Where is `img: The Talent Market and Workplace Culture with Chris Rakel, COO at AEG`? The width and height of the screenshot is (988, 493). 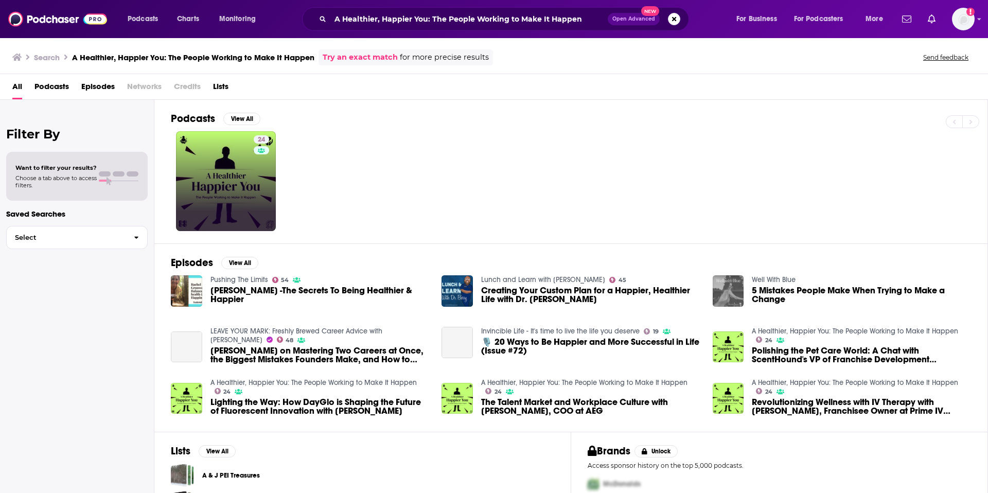 img: The Talent Market and Workplace Culture with Chris Rakel, COO at AEG is located at coordinates (457, 398).